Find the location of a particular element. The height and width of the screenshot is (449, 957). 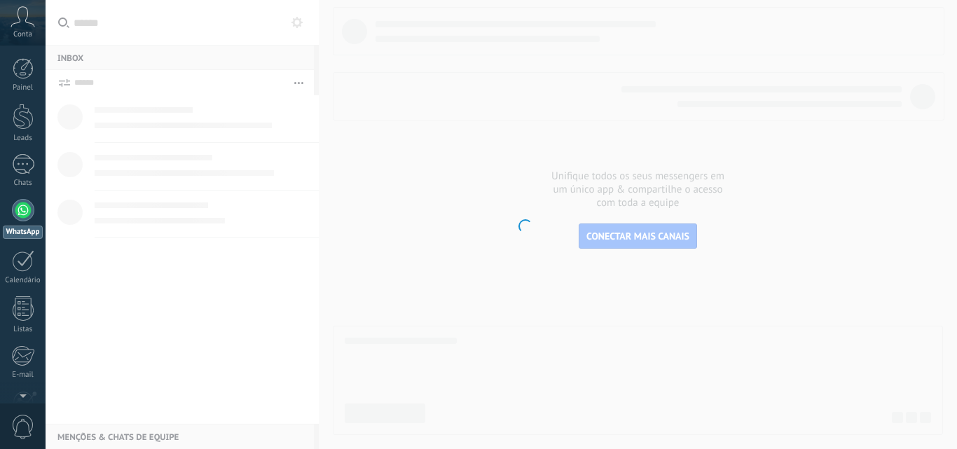

div: WhatsApp is located at coordinates (22, 232).